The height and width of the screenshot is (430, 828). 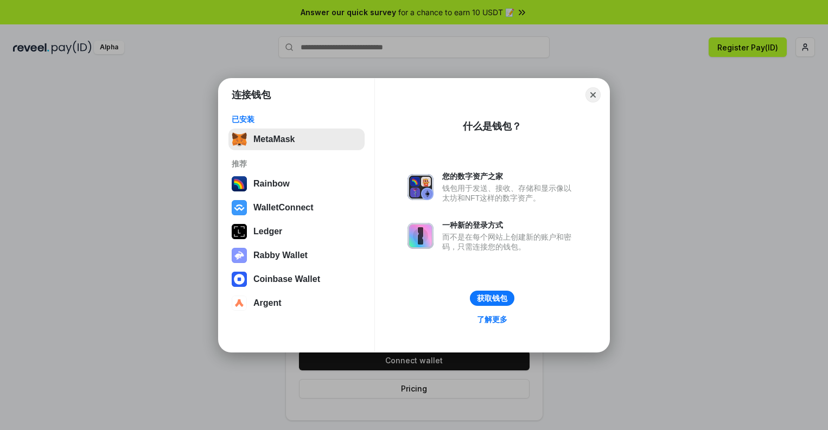 What do you see at coordinates (296, 232) in the screenshot?
I see `button: Ledger` at bounding box center [296, 232].